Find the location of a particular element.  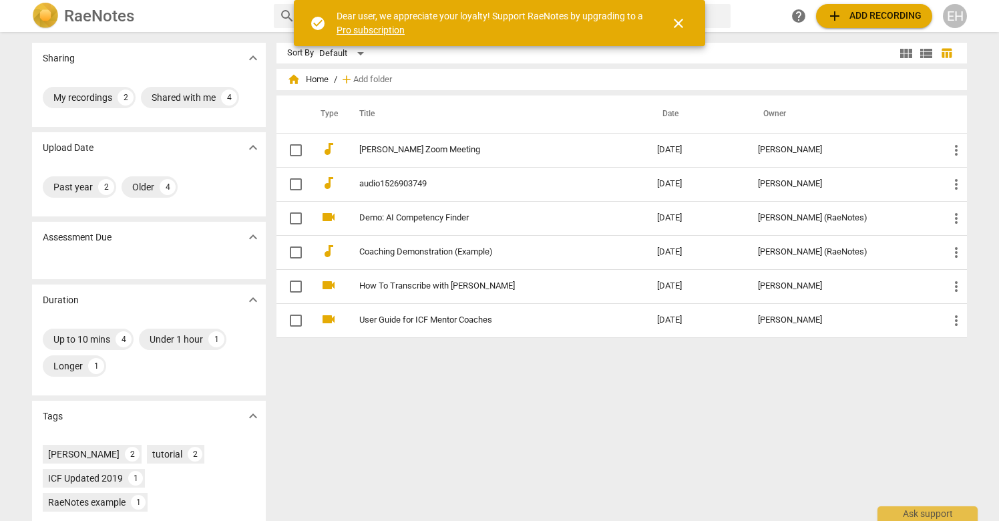

div: Ask support is located at coordinates (928, 514).